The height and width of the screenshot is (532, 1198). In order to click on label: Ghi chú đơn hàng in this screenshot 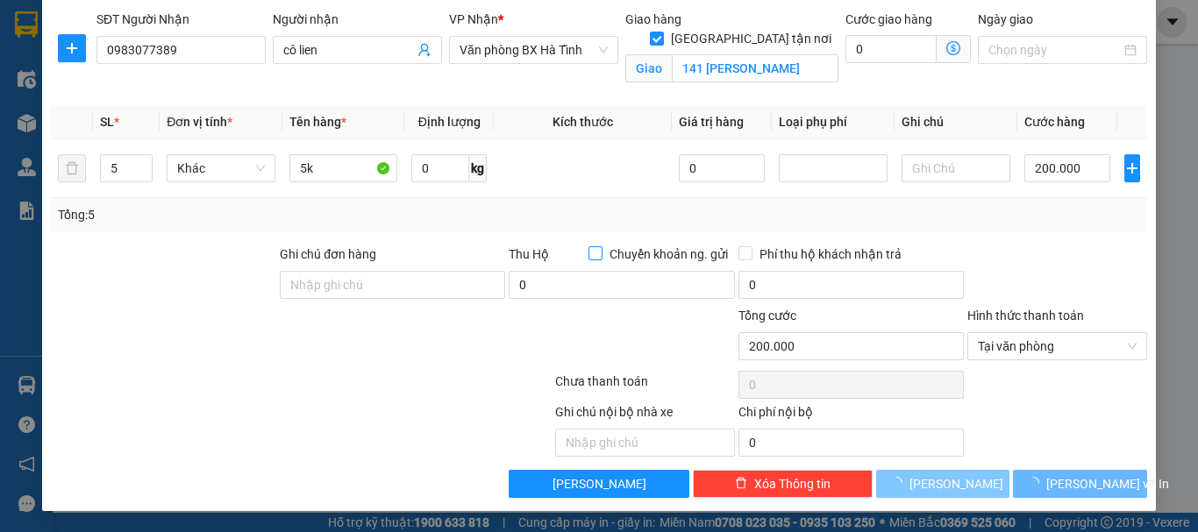, I will do `click(328, 254)`.